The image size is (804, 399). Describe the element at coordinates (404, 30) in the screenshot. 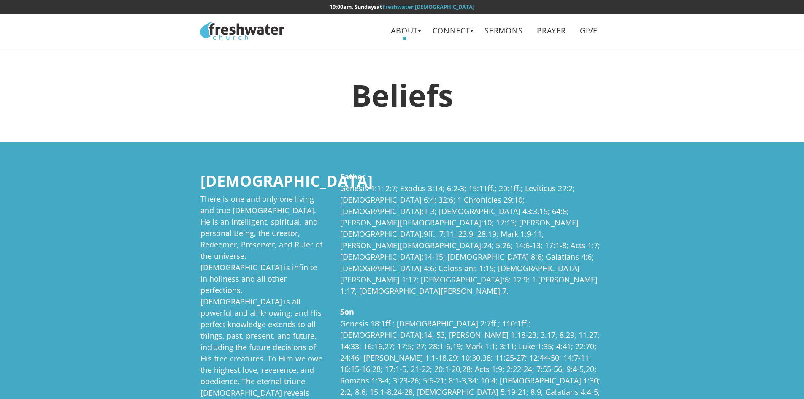

I see `a: About` at that location.